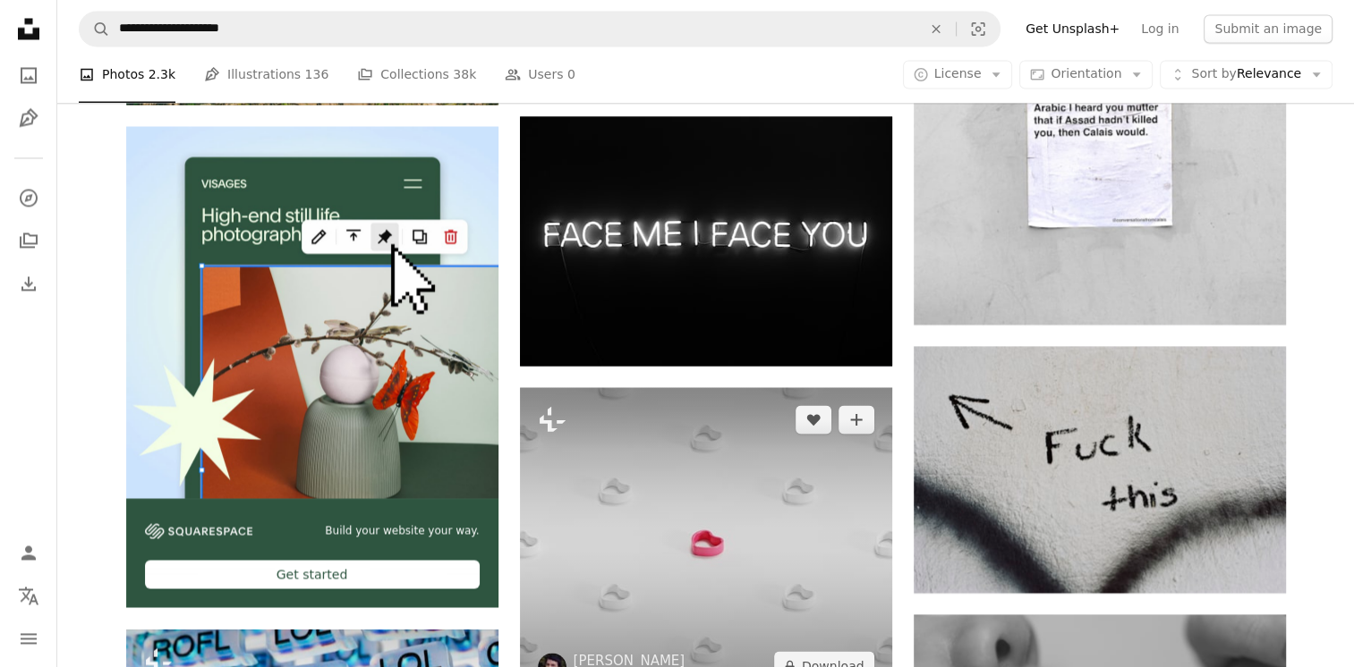 This screenshot has width=1354, height=667. I want to click on a: Explore, so click(29, 198).